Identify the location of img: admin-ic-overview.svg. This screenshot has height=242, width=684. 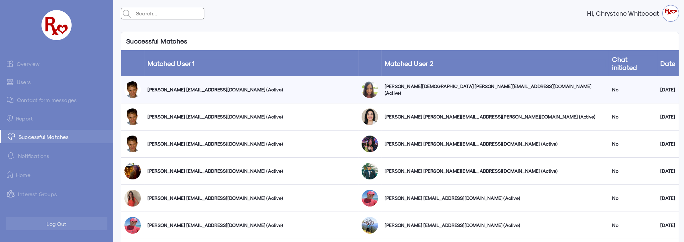
(10, 64).